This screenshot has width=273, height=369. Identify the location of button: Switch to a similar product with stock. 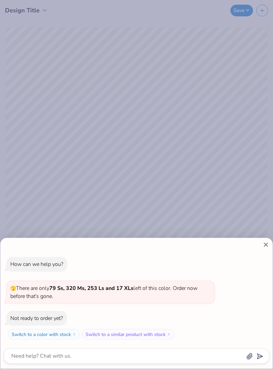
(128, 334).